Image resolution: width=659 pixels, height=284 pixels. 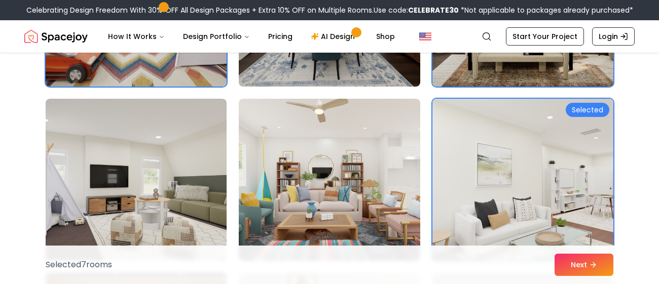 What do you see at coordinates (523, 180) in the screenshot?
I see `img: Room room-36` at bounding box center [523, 180].